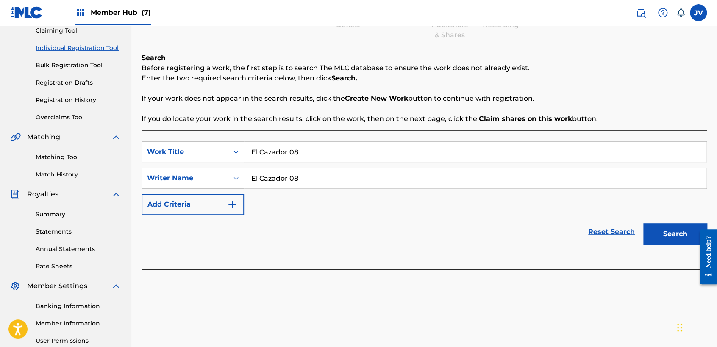  What do you see at coordinates (78, 232) in the screenshot?
I see `a: Statements` at bounding box center [78, 232].